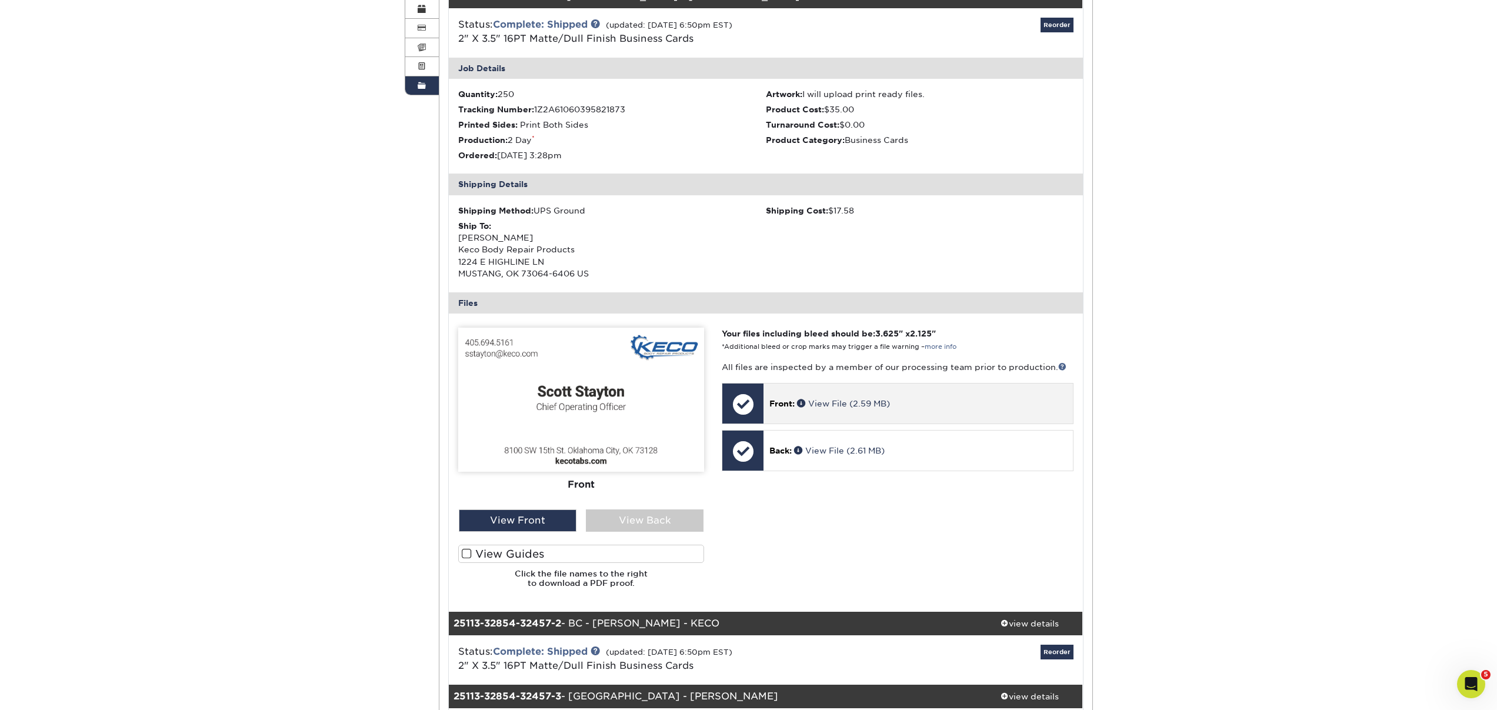 The width and height of the screenshot is (1497, 710). I want to click on strong: Tracking Number:, so click(496, 109).